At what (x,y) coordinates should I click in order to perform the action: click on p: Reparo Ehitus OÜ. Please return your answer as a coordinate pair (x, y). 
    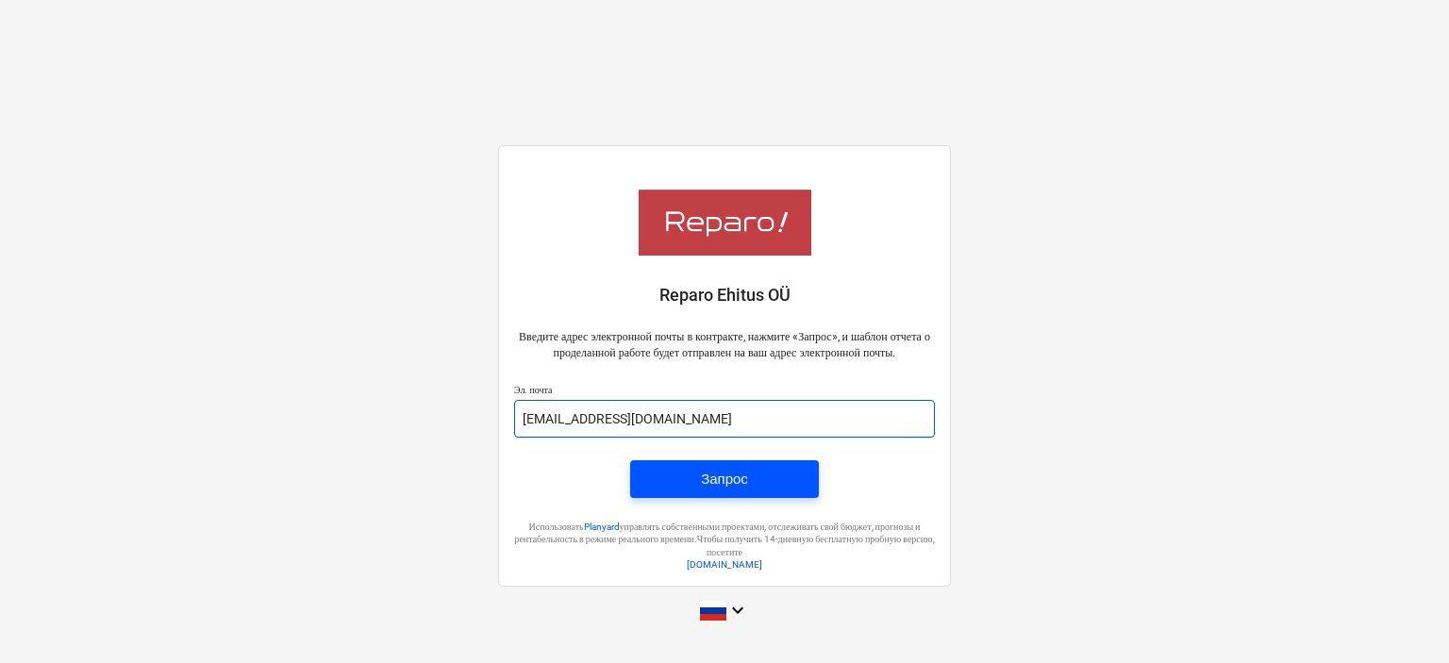
    Looking at the image, I should click on (724, 295).